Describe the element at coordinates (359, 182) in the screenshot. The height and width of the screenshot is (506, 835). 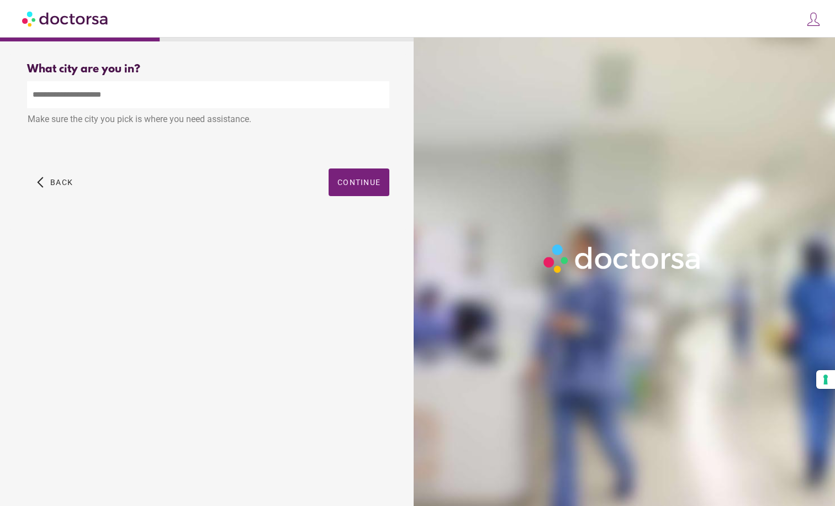
I see `span: Continue` at that location.